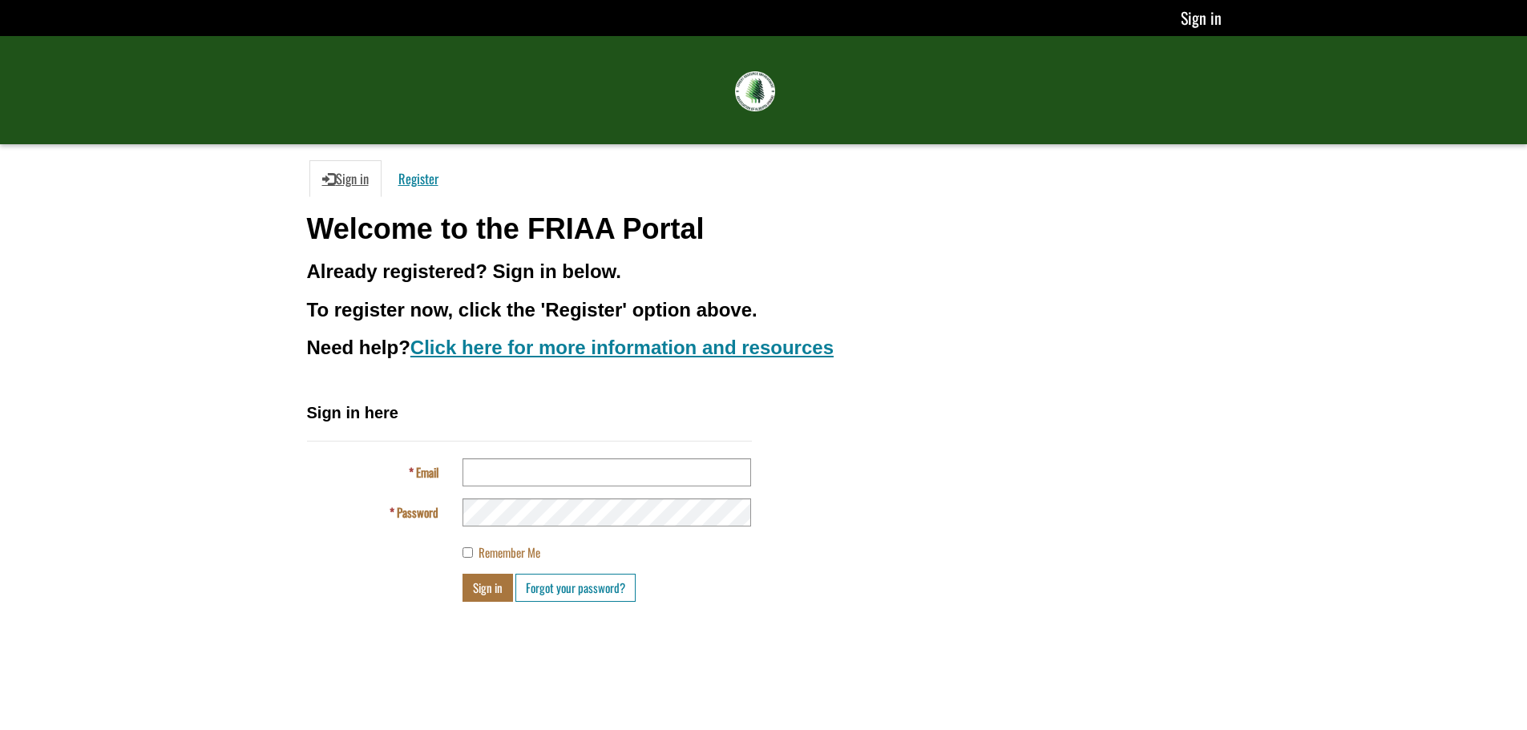 This screenshot has height=730, width=1527. What do you see at coordinates (575, 587) in the screenshot?
I see `a: Forgot your password?` at bounding box center [575, 587].